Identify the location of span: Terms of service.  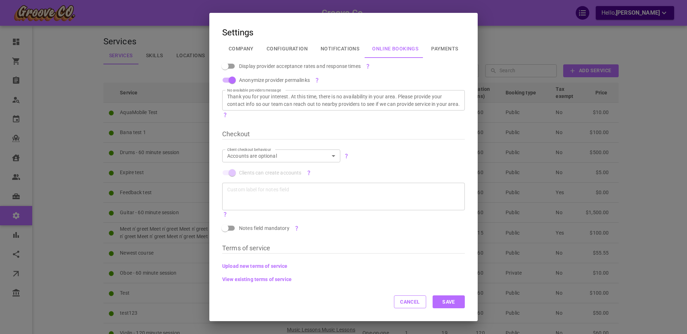
(246, 248).